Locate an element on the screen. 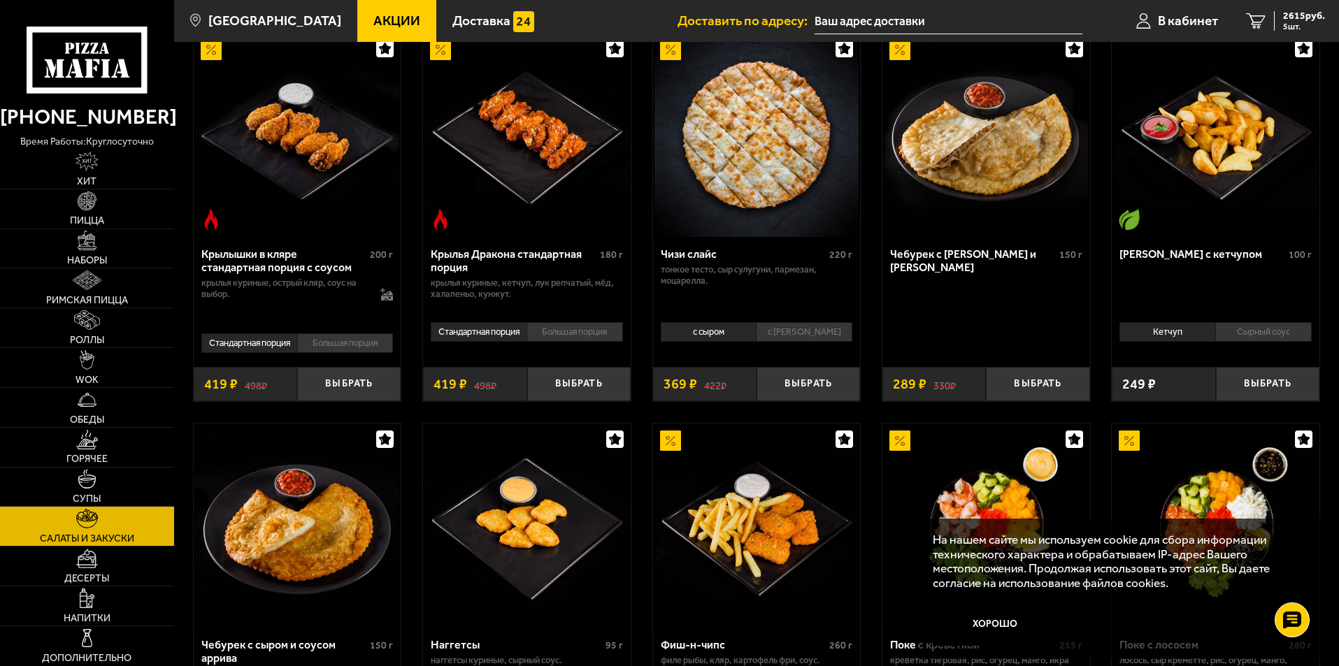 This screenshot has height=666, width=1339. span: 95 г is located at coordinates (614, 645).